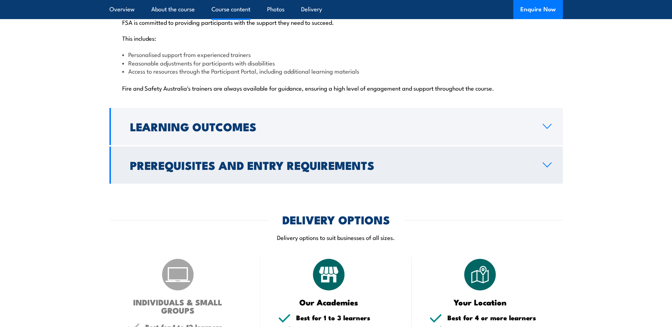  I want to click on p: Delivery options to suit businesses of all sizes., so click(336, 237).